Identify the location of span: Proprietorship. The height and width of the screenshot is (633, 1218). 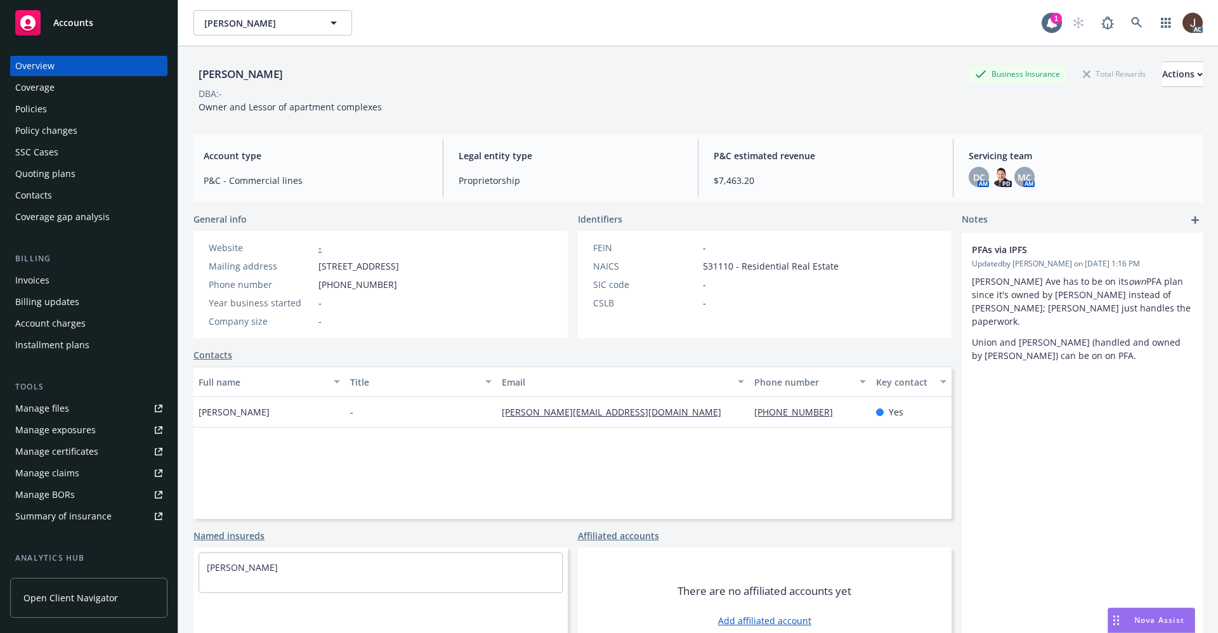
(570, 180).